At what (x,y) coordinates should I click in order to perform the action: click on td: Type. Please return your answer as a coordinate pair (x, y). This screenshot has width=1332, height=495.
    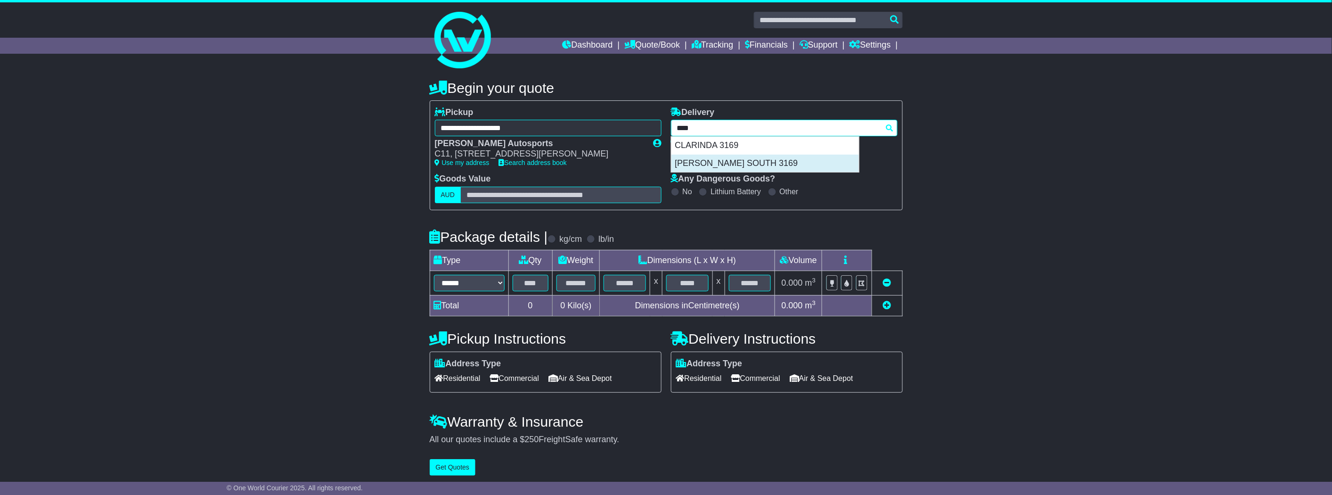
    Looking at the image, I should click on (469, 260).